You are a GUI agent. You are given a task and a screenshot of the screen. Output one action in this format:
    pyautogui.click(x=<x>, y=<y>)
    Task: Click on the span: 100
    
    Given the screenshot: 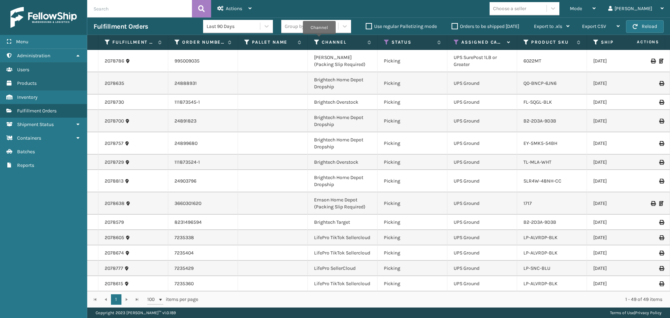 What is the action you would take?
    pyautogui.click(x=153, y=299)
    